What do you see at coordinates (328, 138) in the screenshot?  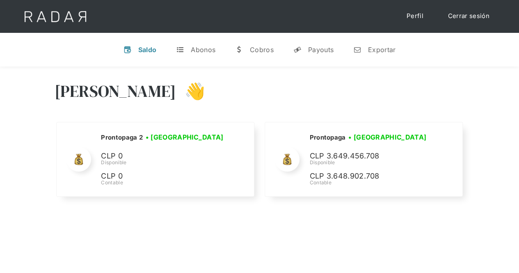 I see `h2: Prontopaga` at bounding box center [328, 138].